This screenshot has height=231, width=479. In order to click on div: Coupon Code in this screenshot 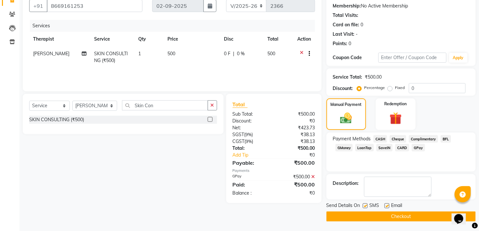, I will do `click(356, 57)`.